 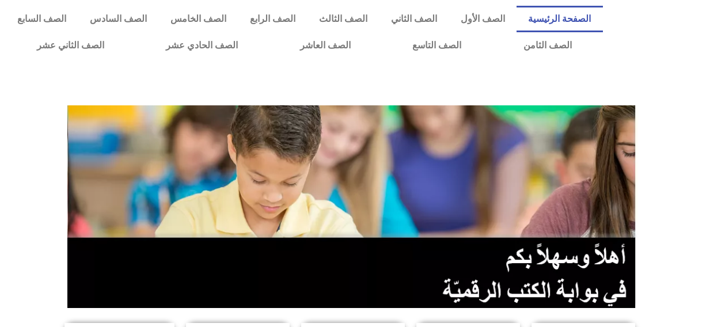 What do you see at coordinates (325, 45) in the screenshot?
I see `a: الصف العاشر` at bounding box center [325, 45].